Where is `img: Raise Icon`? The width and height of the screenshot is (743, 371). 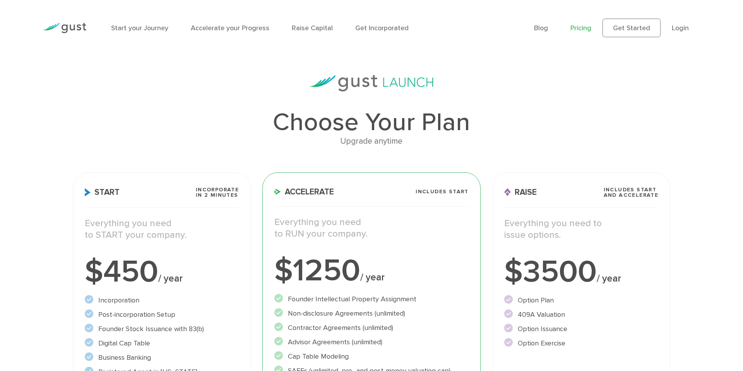
img: Raise Icon is located at coordinates (508, 192).